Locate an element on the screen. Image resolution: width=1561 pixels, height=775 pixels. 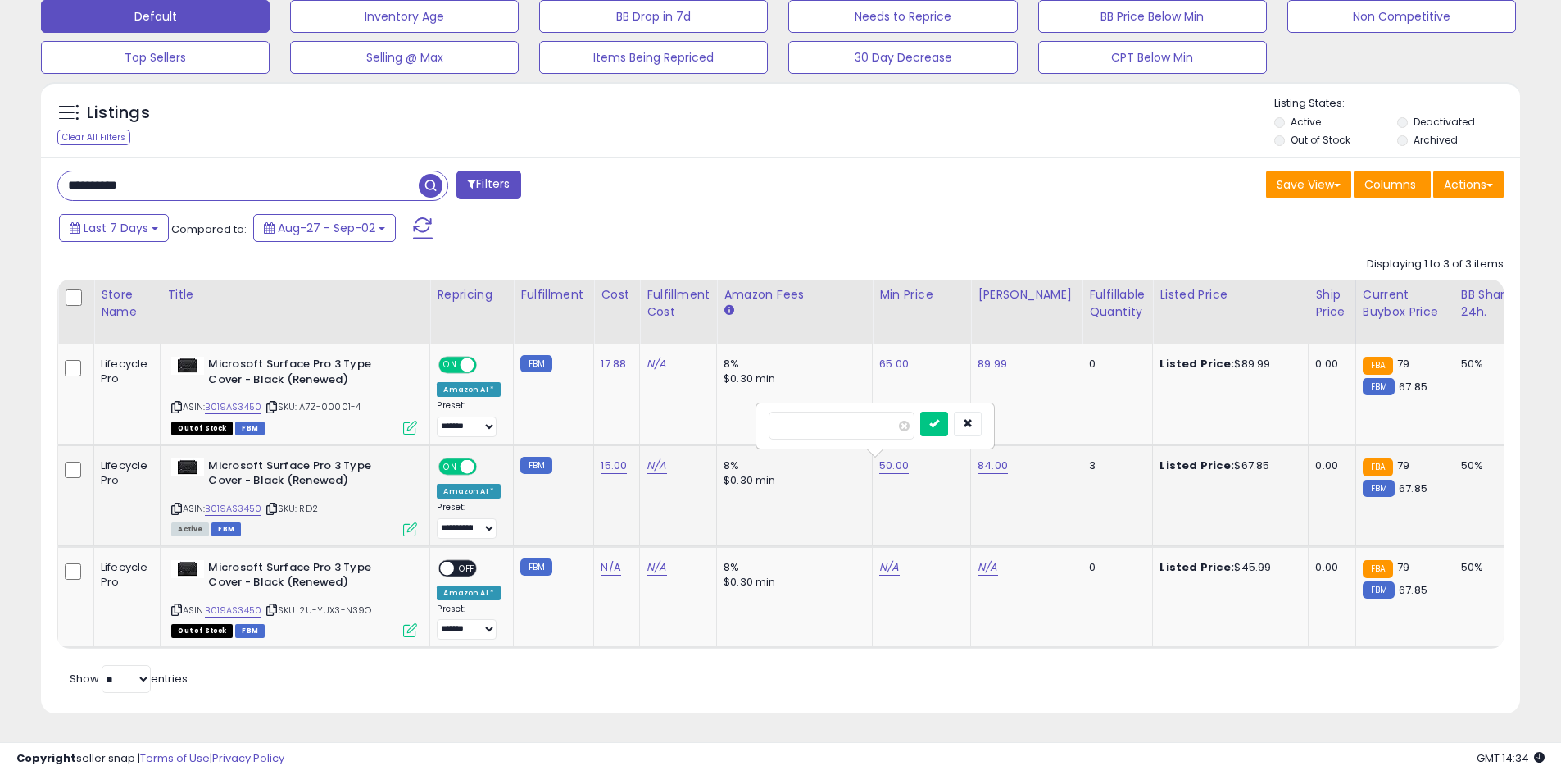
div: BB Share 24h. is located at coordinates (1491, 303).